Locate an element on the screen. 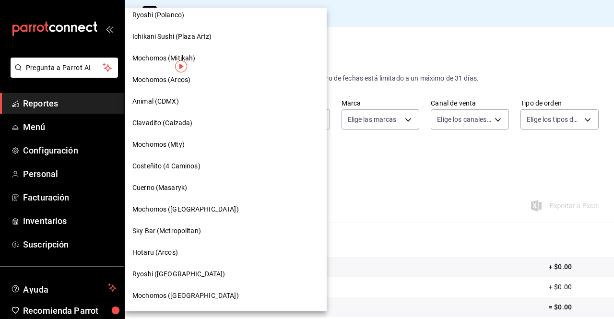  div: Sky Bar (Metropolitan) is located at coordinates (225, 231).